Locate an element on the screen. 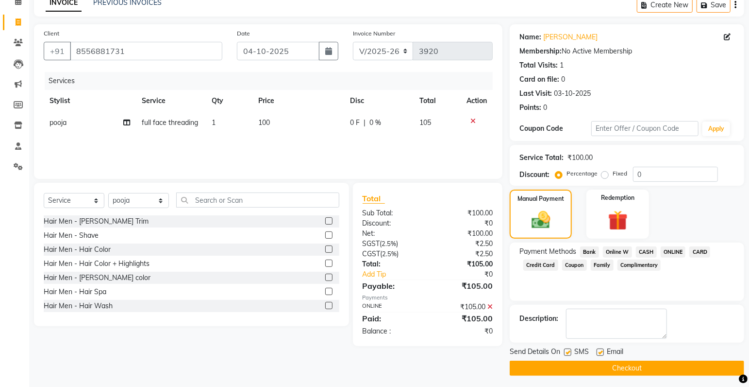 The image size is (749, 387). label: Fixed is located at coordinates (620, 173).